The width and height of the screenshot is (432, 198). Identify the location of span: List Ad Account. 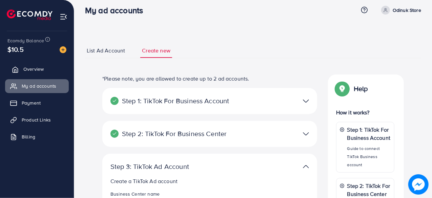
(106, 51).